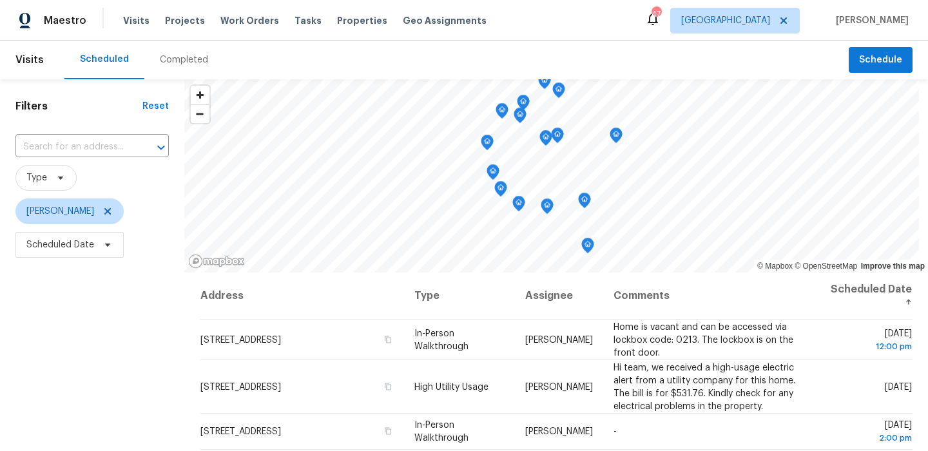 This screenshot has height=451, width=928. What do you see at coordinates (200, 114) in the screenshot?
I see `span: Zoom out` at bounding box center [200, 114].